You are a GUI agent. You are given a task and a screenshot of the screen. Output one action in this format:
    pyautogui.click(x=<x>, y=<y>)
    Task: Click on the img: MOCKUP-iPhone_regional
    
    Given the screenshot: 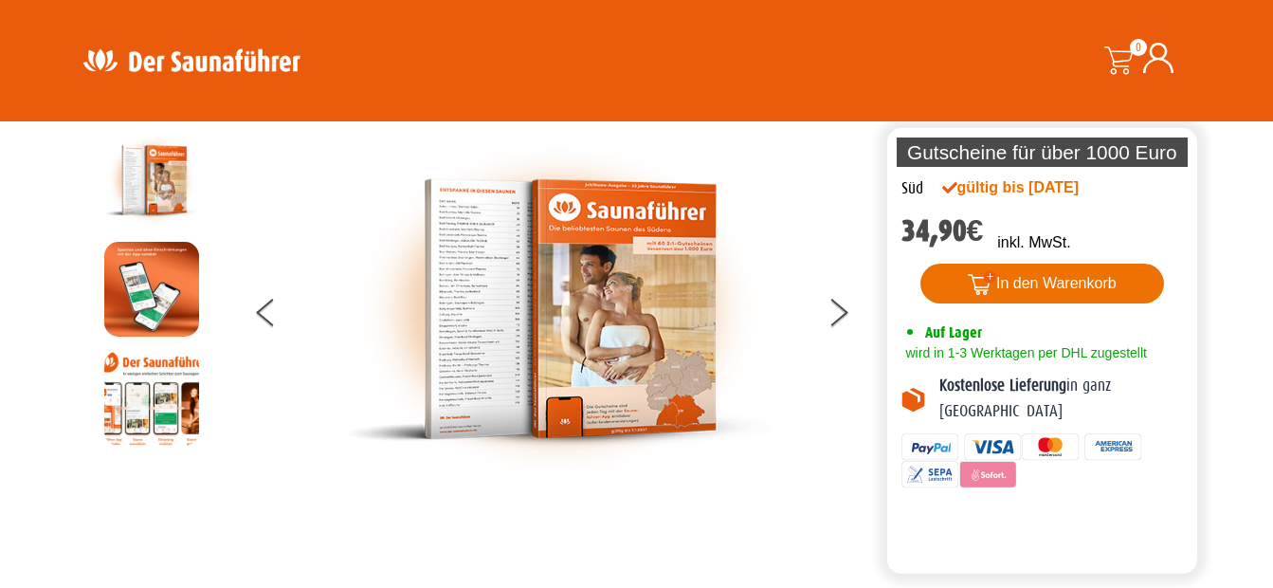 What is the action you would take?
    pyautogui.click(x=152, y=289)
    